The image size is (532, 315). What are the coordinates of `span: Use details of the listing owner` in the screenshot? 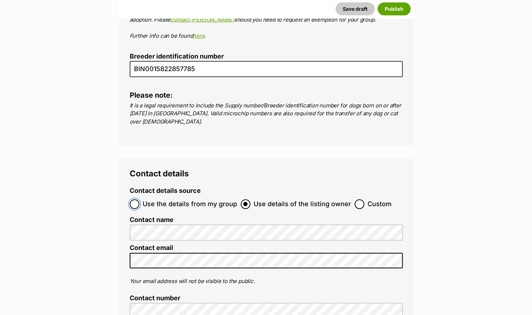 It's located at (302, 204).